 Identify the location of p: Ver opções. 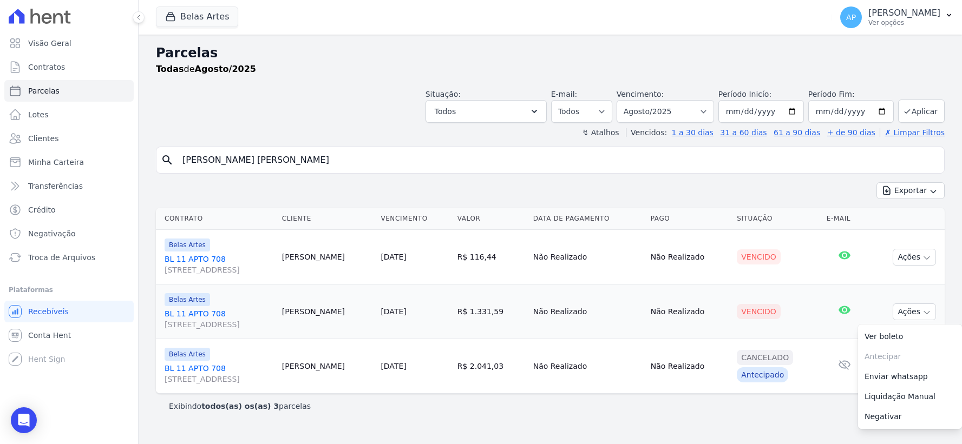
(904, 23).